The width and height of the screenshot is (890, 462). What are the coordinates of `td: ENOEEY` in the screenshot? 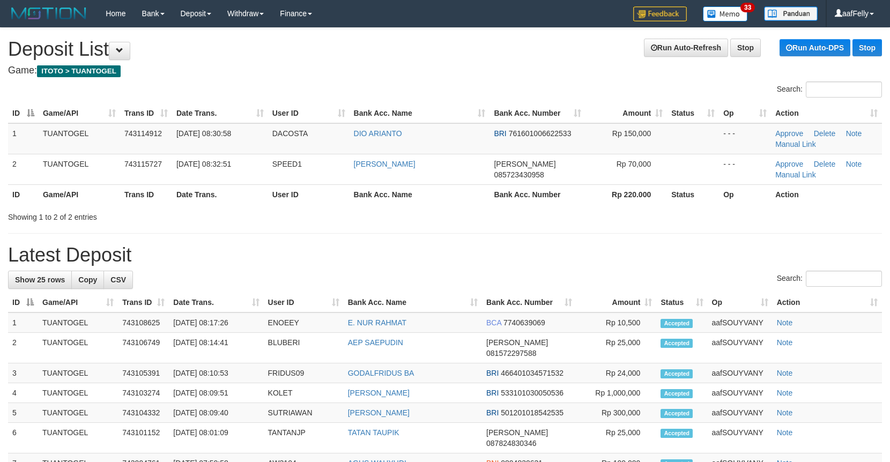 It's located at (304, 323).